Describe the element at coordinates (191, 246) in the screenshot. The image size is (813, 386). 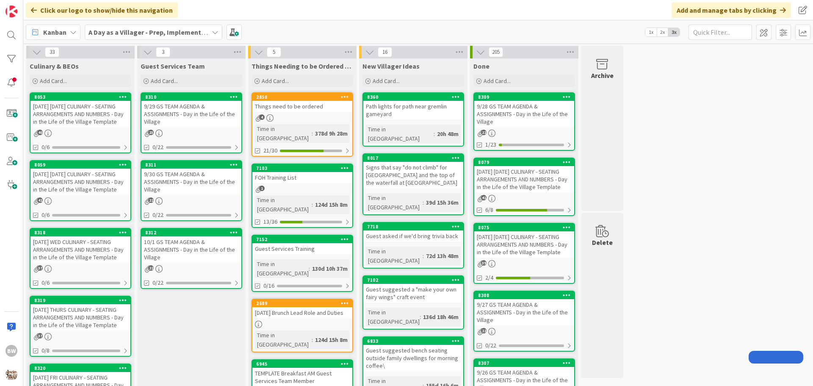
I see `div: 831210/1 GS TEAM AGENDA & ASSIGNMENTS - Day in the Life of the Village` at that location.